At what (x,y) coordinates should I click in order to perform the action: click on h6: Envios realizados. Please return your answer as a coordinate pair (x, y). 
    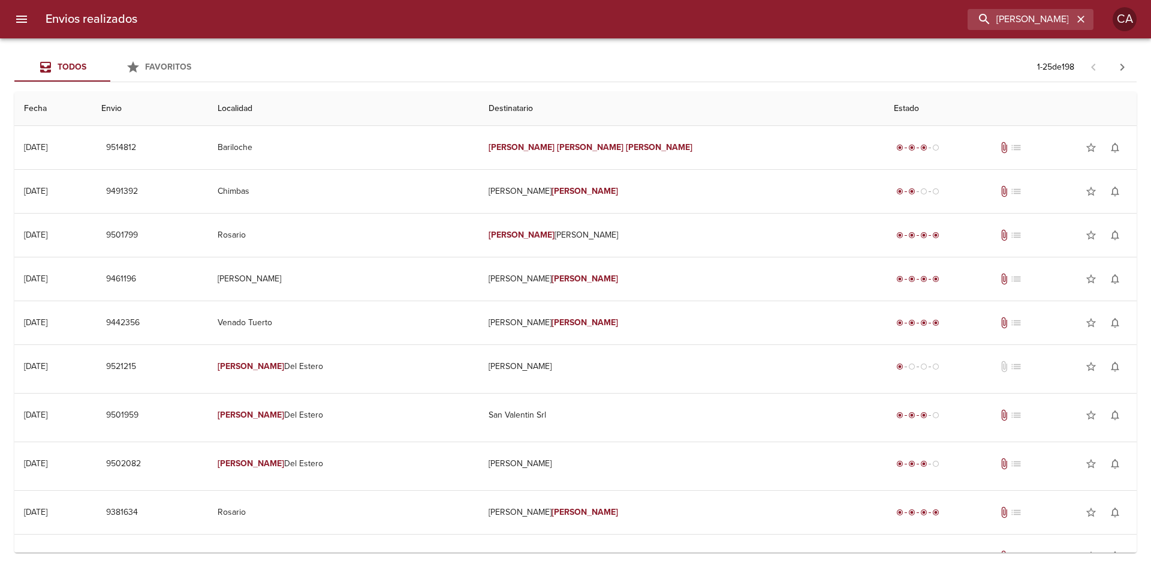
    Looking at the image, I should click on (91, 19).